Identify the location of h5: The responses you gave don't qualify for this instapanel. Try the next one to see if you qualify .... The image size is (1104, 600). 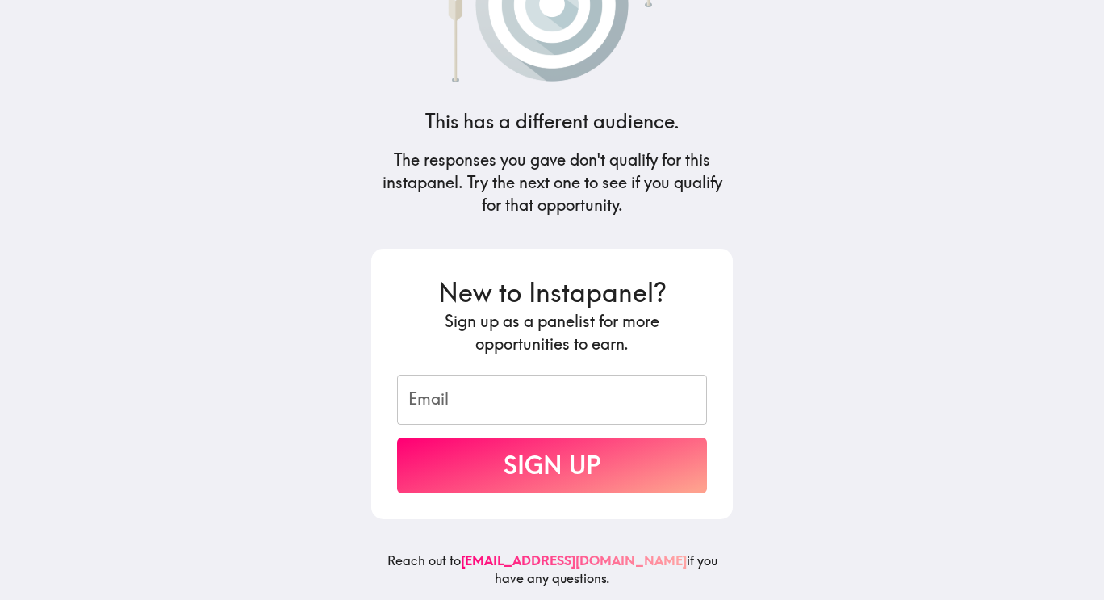
(552, 182).